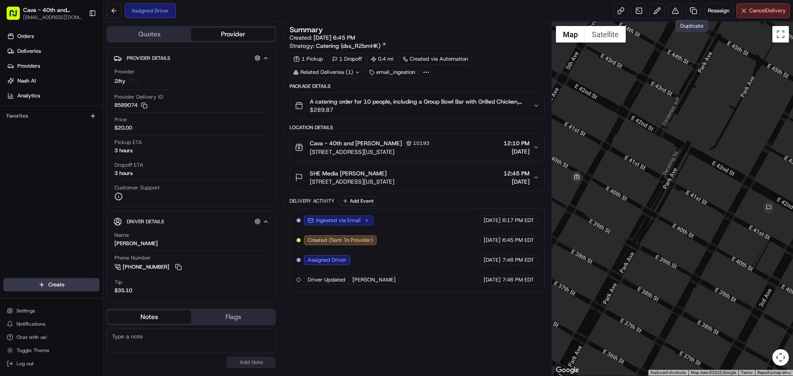 The image size is (793, 376). Describe the element at coordinates (40, 189) in the screenshot. I see `span: Knowledge Base` at that location.